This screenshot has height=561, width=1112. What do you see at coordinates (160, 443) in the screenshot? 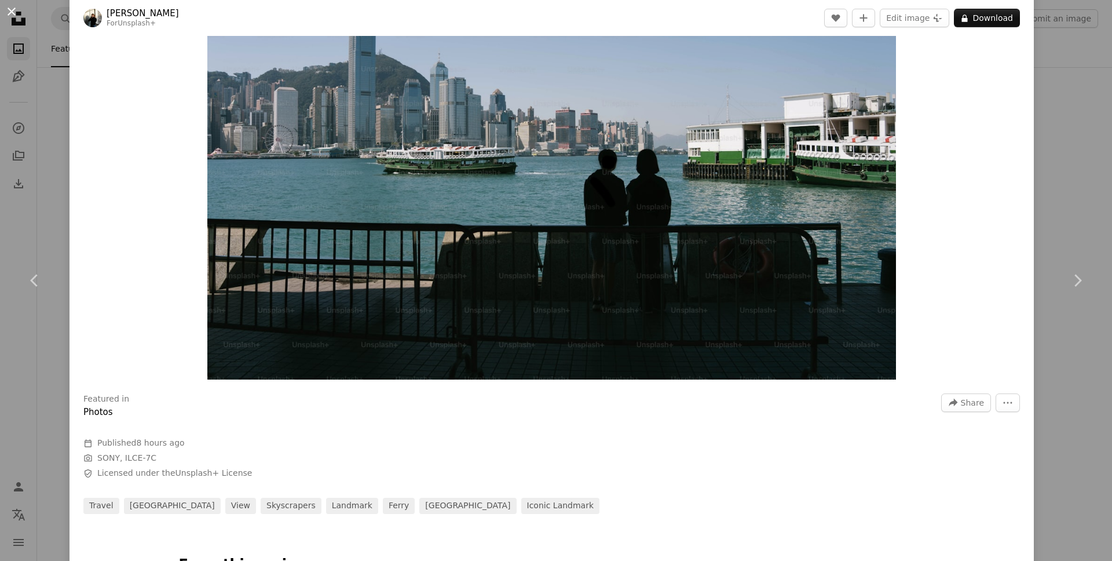
I see `time: August 27, 2025 at 2:05:51 AM PDT` at bounding box center [160, 443].